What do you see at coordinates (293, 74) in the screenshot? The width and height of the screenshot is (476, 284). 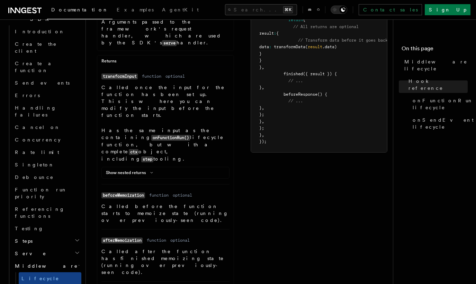 I see `span: finished` at bounding box center [293, 74].